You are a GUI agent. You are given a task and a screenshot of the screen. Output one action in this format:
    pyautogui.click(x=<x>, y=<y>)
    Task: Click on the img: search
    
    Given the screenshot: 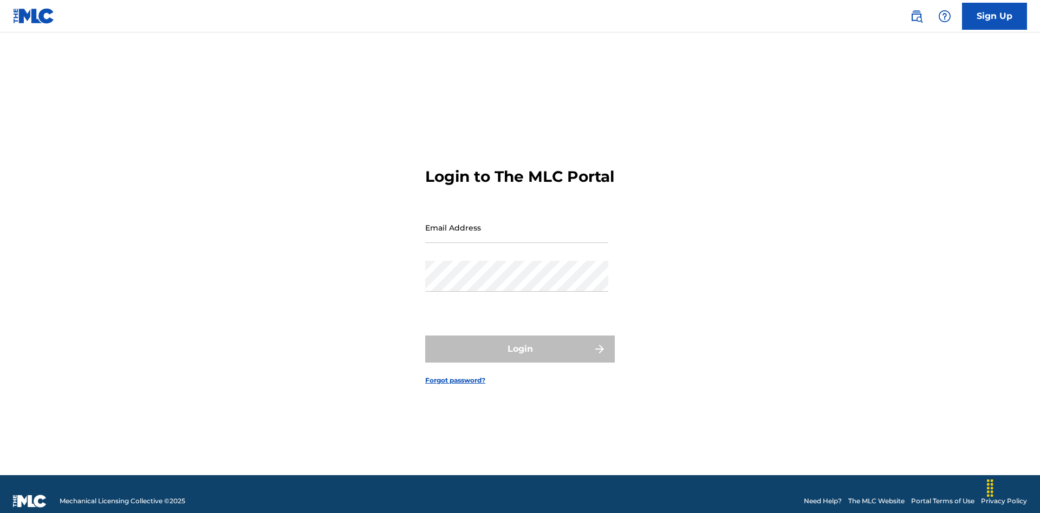 What is the action you would take?
    pyautogui.click(x=916, y=16)
    